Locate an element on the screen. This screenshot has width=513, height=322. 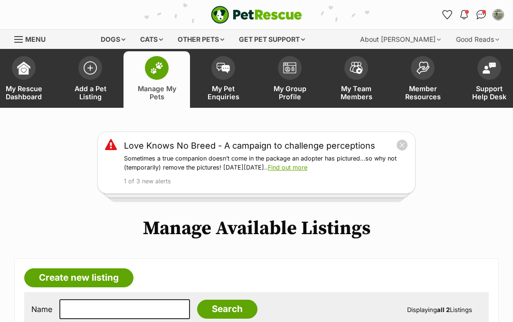
img: Caroline Moore profile pic is located at coordinates (498, 15).